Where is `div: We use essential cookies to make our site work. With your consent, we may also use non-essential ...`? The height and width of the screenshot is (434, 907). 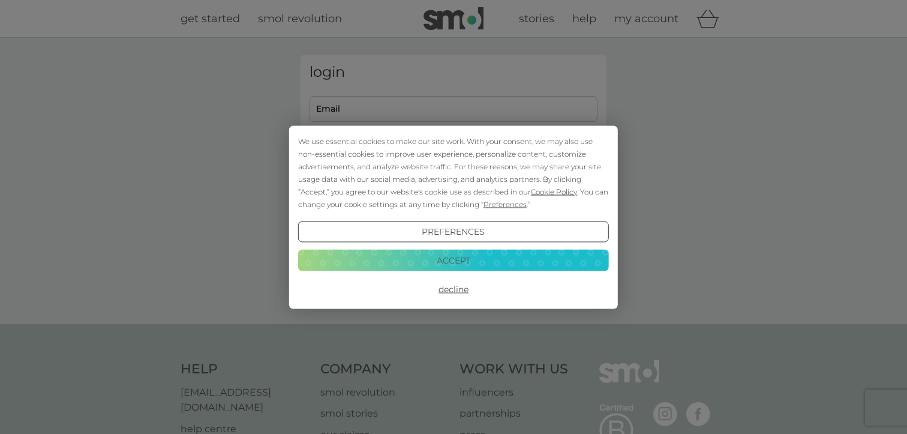 div: We use essential cookies to make our site work. With your consent, we may also use non-essential ... is located at coordinates (454, 172).